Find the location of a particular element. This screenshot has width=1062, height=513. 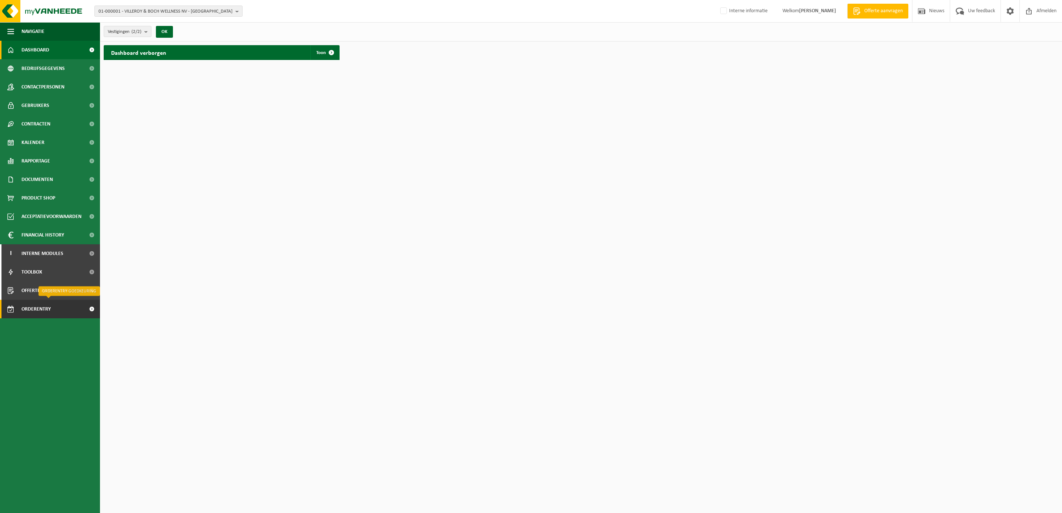

a: Toon is located at coordinates (324, 53).